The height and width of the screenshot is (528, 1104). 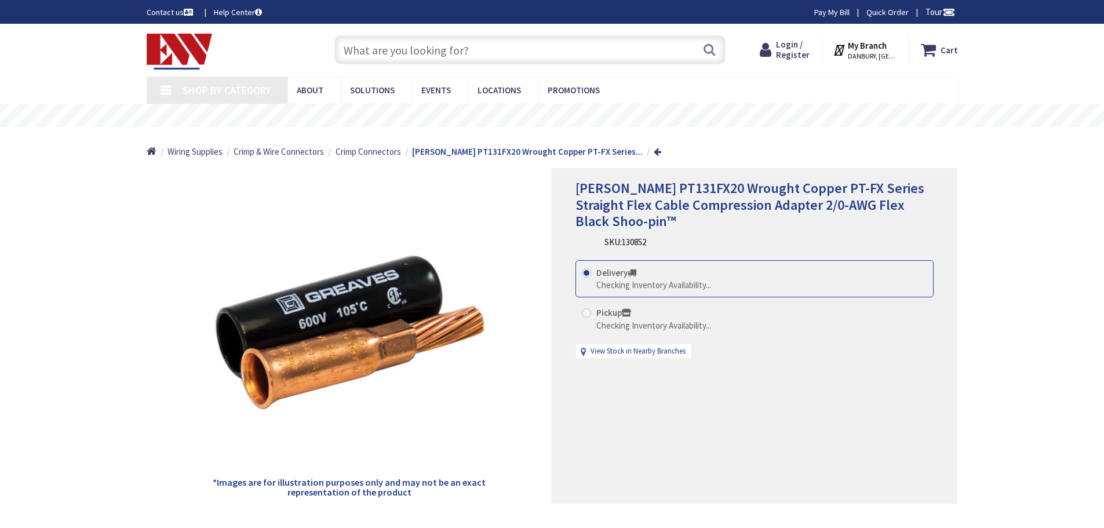 I want to click on span: Shop By Category, so click(x=227, y=90).